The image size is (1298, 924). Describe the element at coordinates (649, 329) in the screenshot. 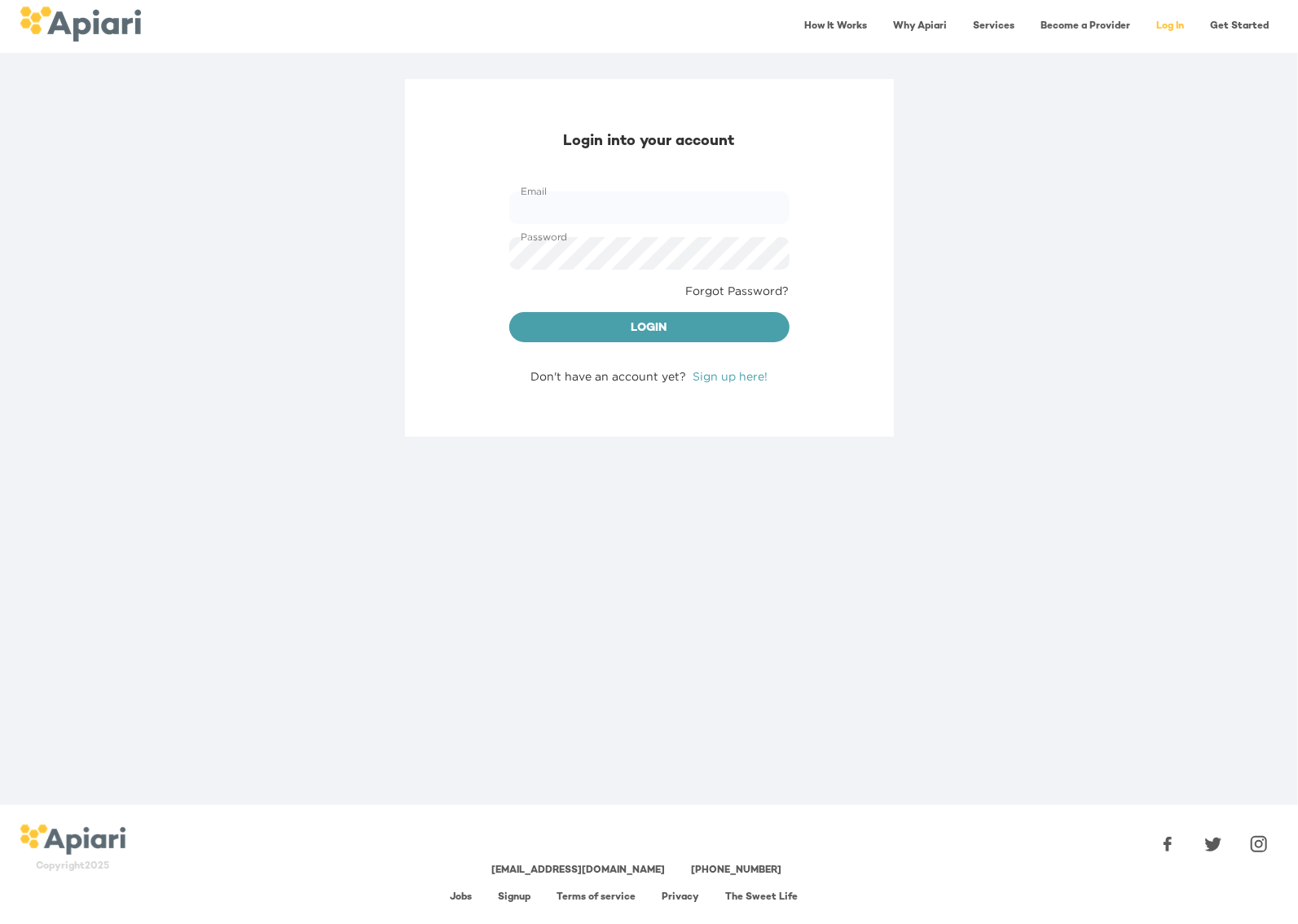

I see `span: Login` at that location.